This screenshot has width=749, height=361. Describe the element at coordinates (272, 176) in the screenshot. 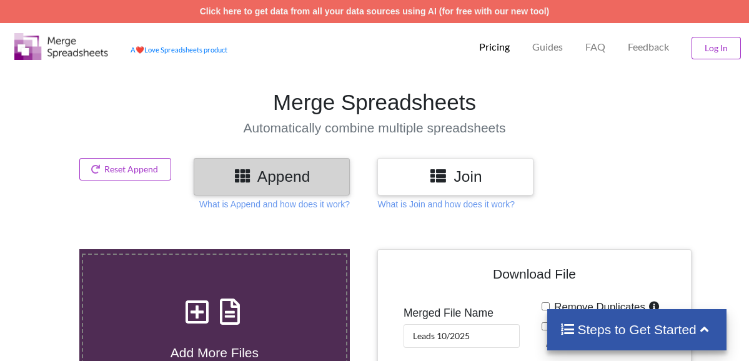

I see `h3: Append` at that location.